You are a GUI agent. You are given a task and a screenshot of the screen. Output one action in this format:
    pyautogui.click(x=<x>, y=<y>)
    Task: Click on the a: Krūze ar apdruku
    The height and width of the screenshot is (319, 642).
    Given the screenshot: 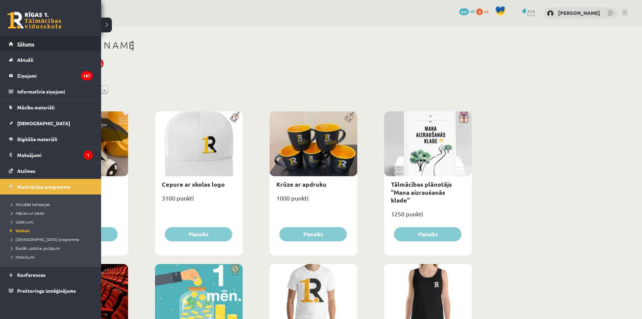 What is the action you would take?
    pyautogui.click(x=301, y=184)
    